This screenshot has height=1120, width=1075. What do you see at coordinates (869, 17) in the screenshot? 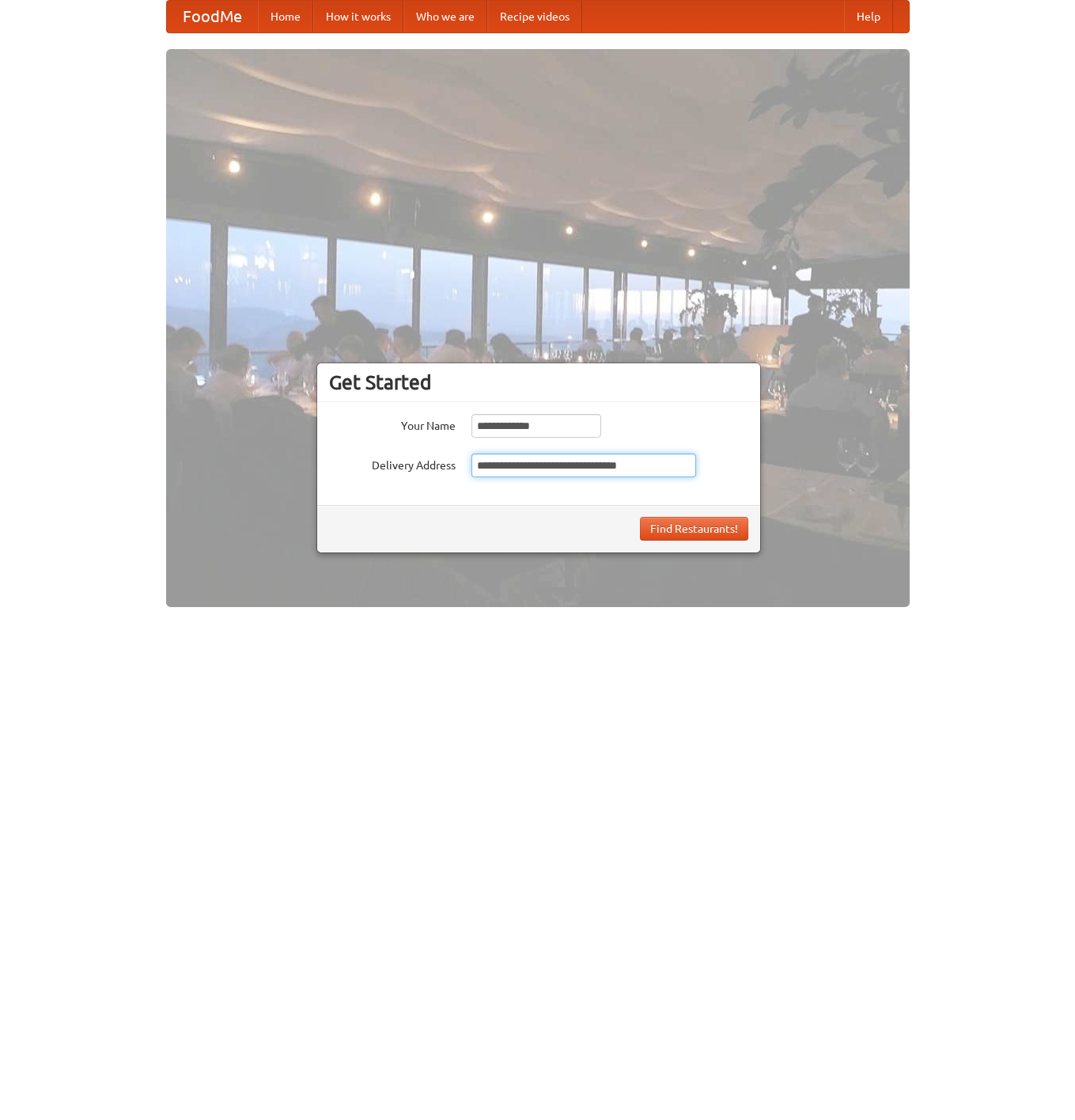
I see `a: Help` at bounding box center [869, 17].